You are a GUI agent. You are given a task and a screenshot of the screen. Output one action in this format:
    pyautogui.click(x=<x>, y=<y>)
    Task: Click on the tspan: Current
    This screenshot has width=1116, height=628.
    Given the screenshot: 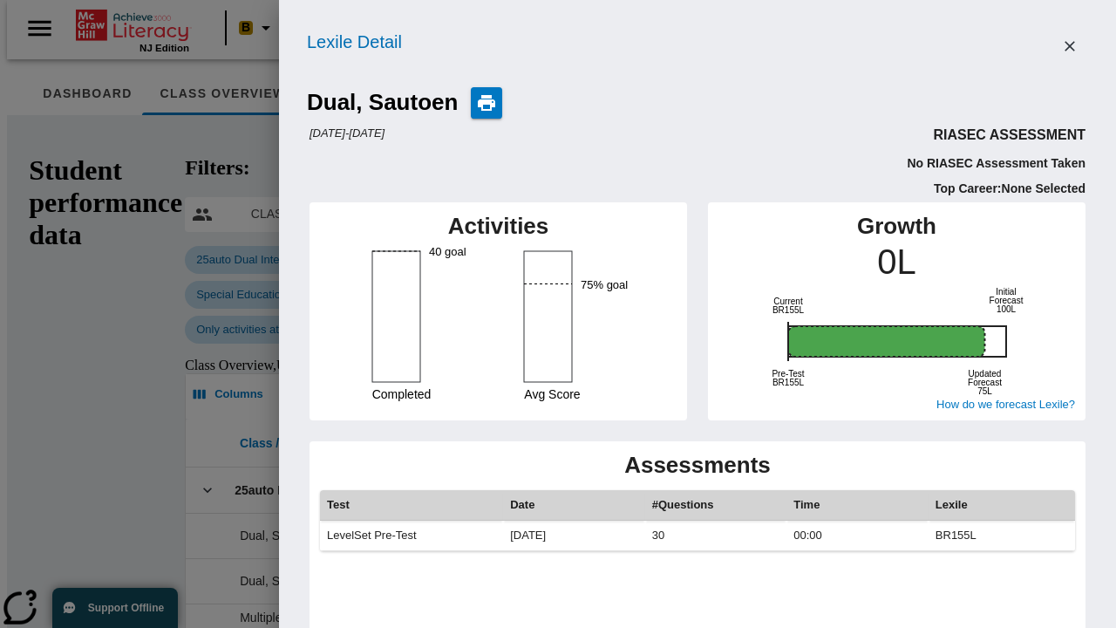 What is the action you would take?
    pyautogui.click(x=788, y=300)
    